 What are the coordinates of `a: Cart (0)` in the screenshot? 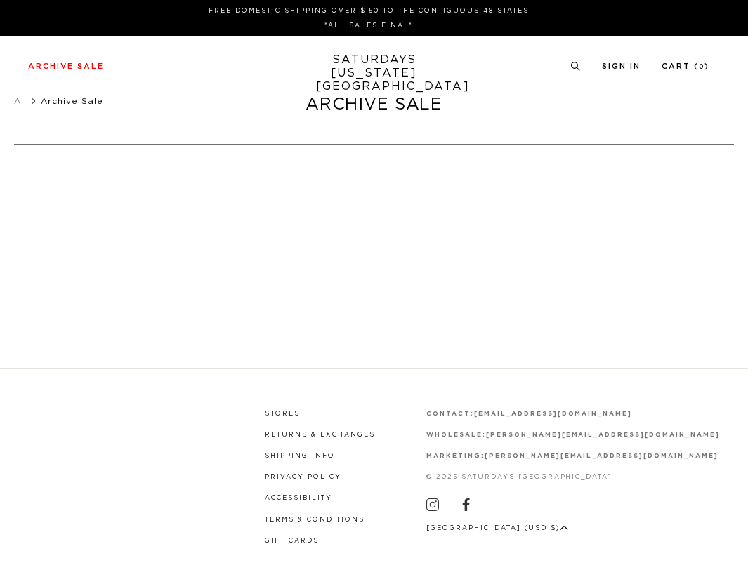 It's located at (686, 66).